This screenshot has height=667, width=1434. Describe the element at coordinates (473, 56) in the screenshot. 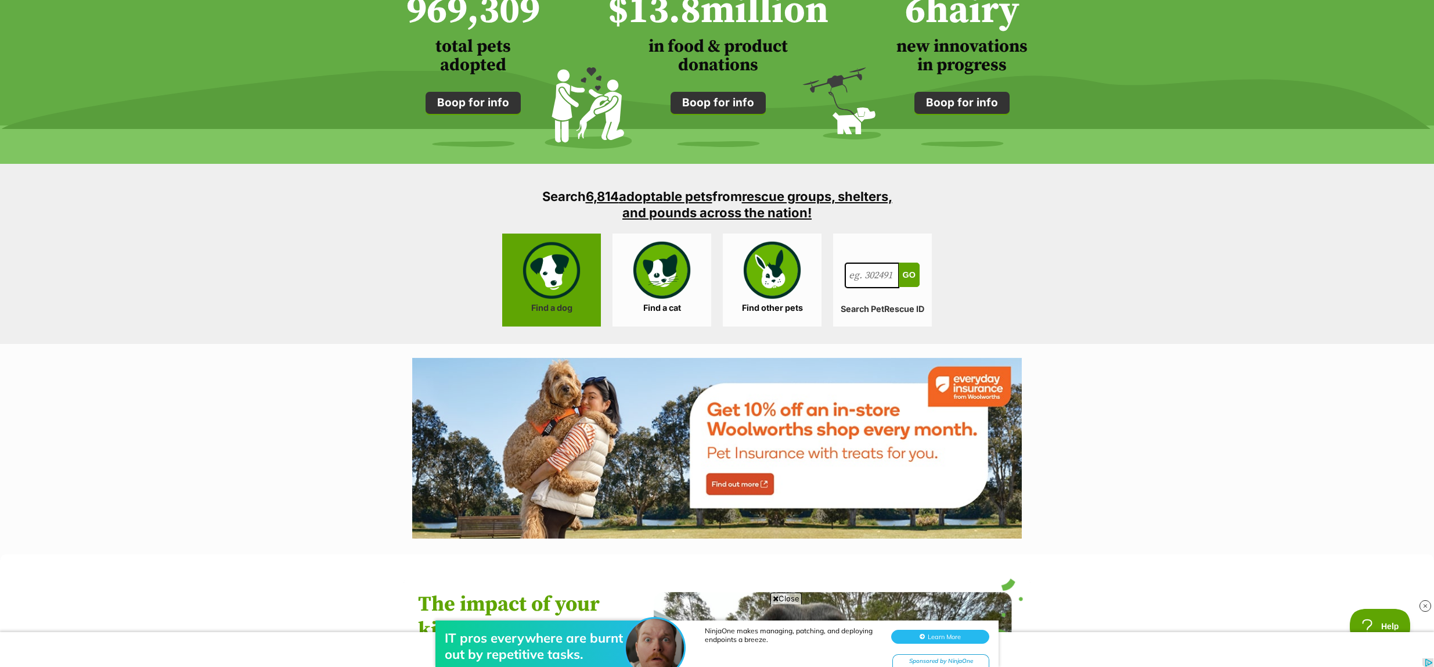

I see `h3: total pets adopted` at that location.